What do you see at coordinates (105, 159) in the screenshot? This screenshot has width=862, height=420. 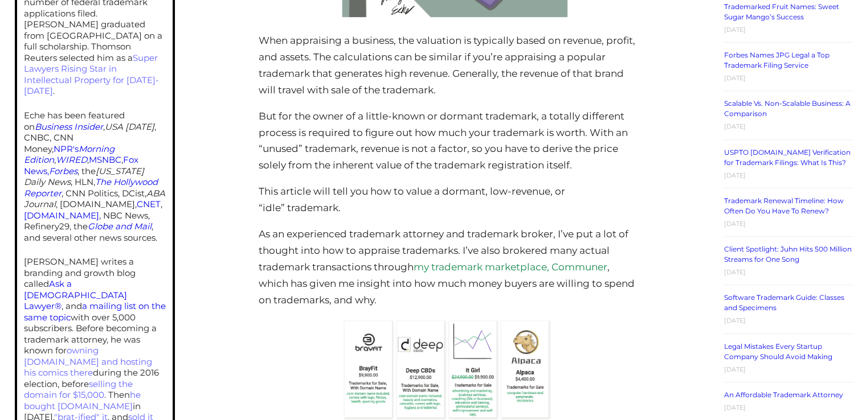 I see `a: MSNBC` at bounding box center [105, 159].